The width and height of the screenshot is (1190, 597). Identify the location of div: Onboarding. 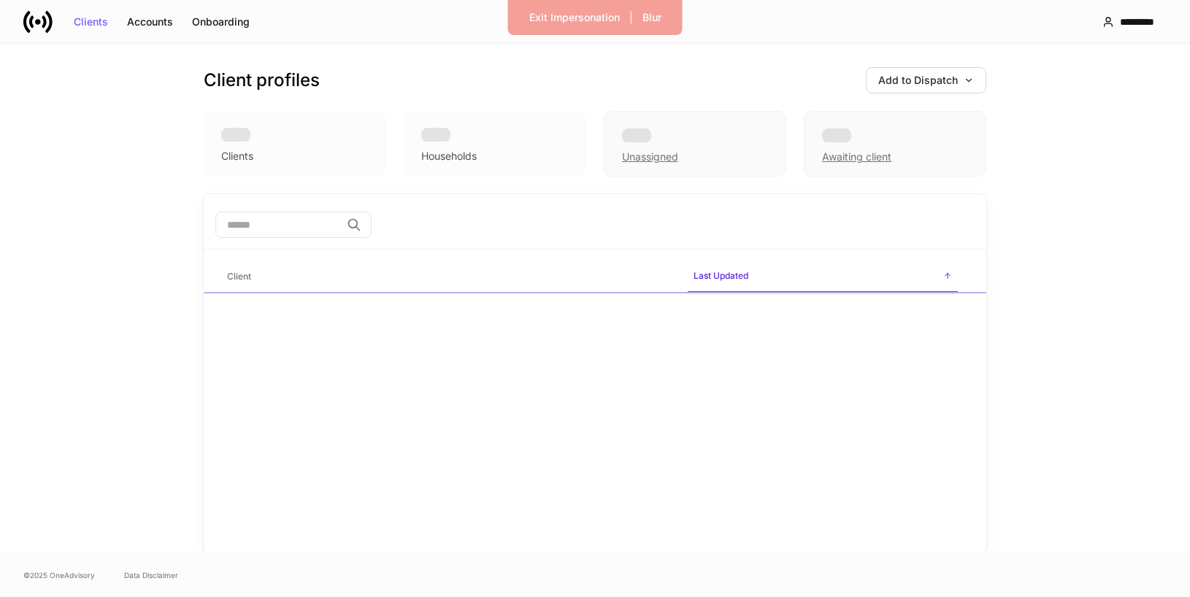
(221, 22).